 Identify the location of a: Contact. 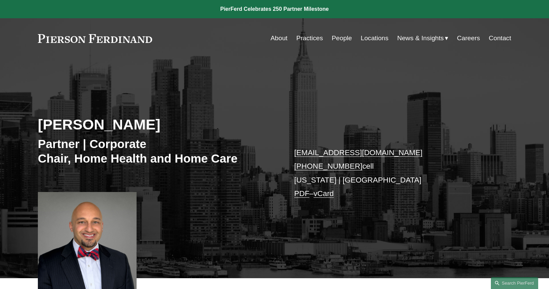
(500, 38).